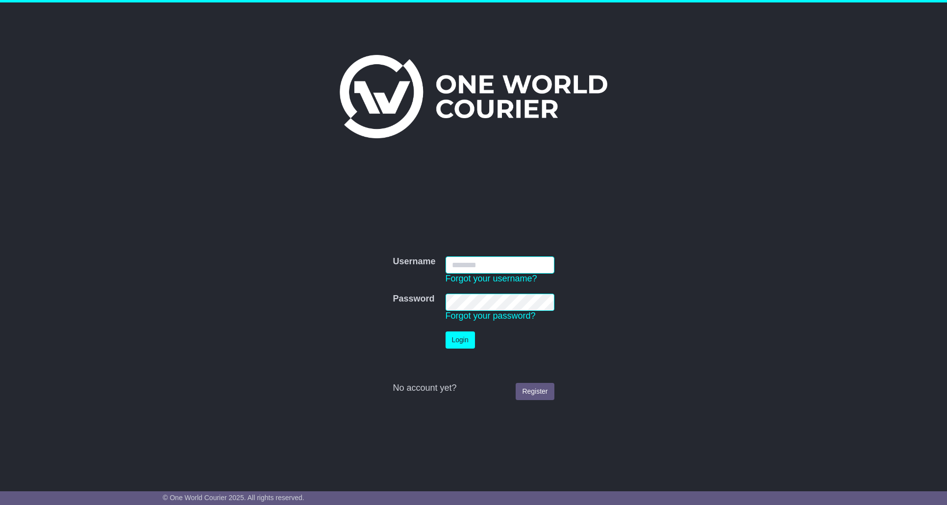 This screenshot has height=505, width=947. Describe the element at coordinates (535, 391) in the screenshot. I see `a: Register` at that location.